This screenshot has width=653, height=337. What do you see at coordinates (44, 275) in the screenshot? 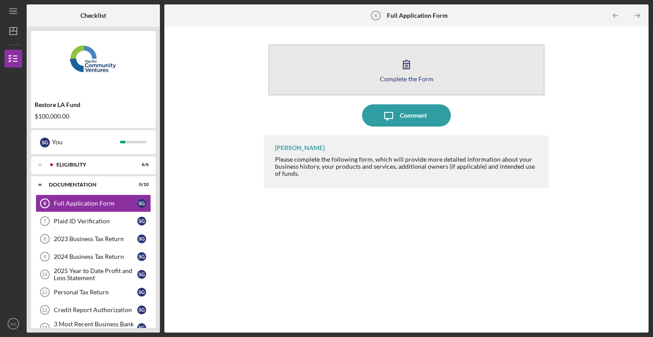
I see `tspan: 10` at bounding box center [44, 275].